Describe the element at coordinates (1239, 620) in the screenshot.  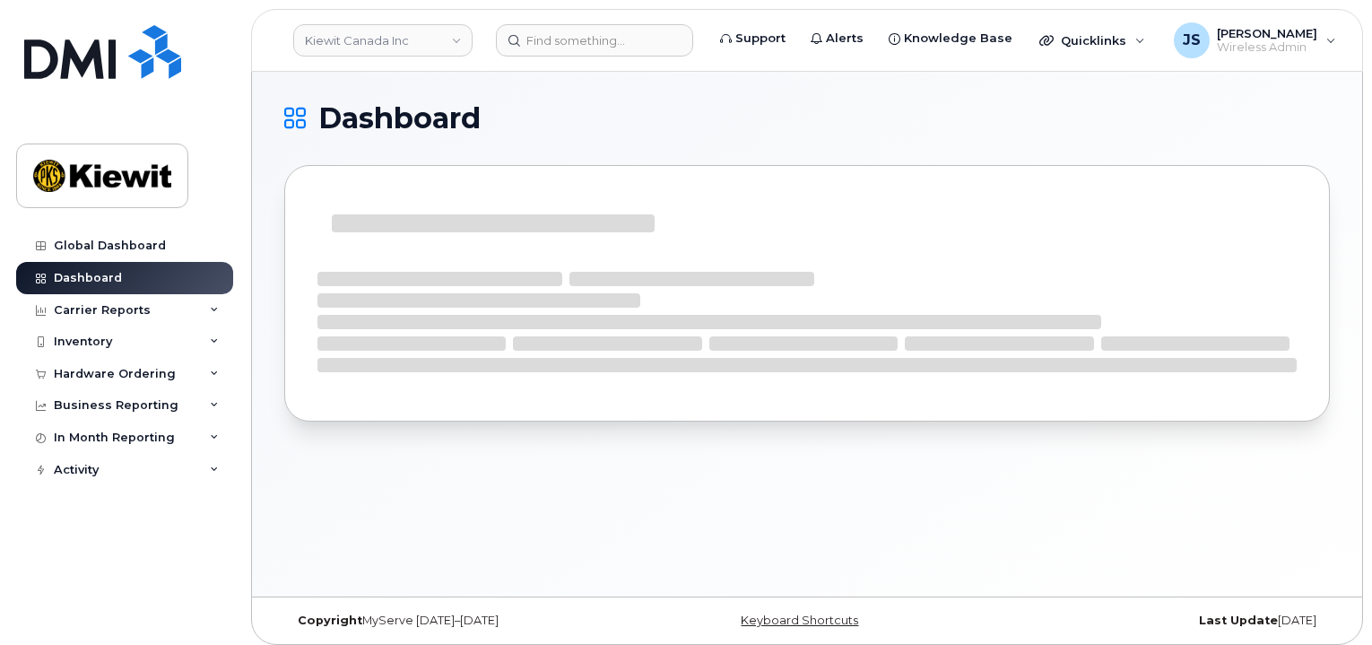
I see `strong: Last Update` at that location.